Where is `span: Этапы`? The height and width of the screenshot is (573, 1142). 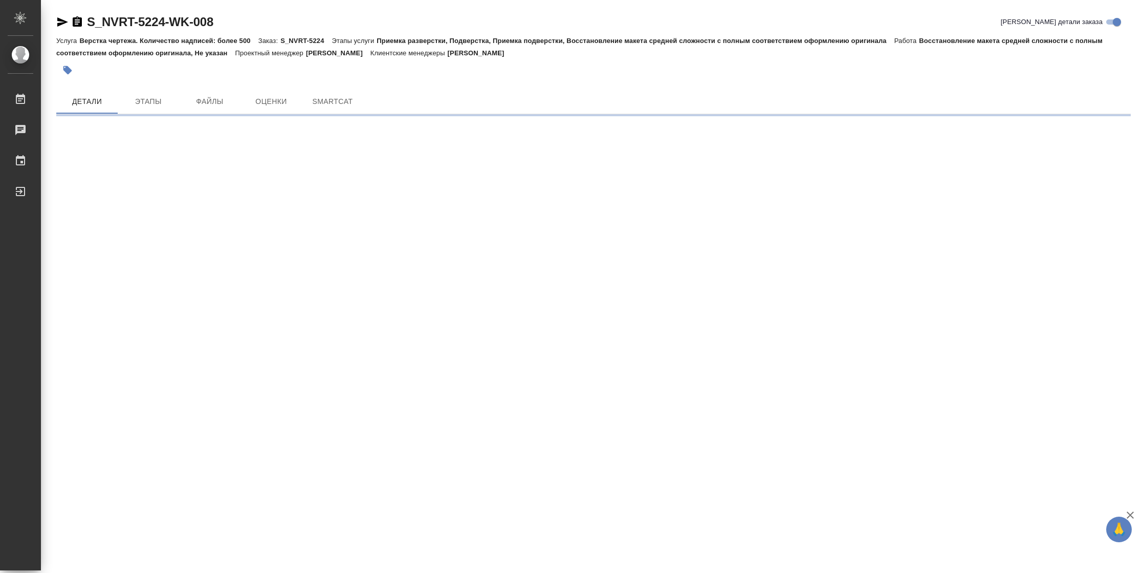
span: Этапы is located at coordinates (148, 101).